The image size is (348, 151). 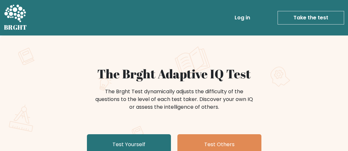 What do you see at coordinates (310, 18) in the screenshot?
I see `a: Take the test` at bounding box center [310, 18].